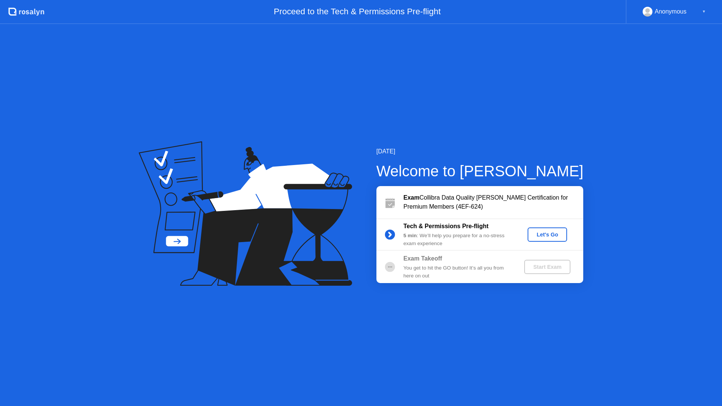 This screenshot has width=722, height=406. What do you see at coordinates (410, 235) in the screenshot?
I see `b: 5 min` at bounding box center [410, 235].